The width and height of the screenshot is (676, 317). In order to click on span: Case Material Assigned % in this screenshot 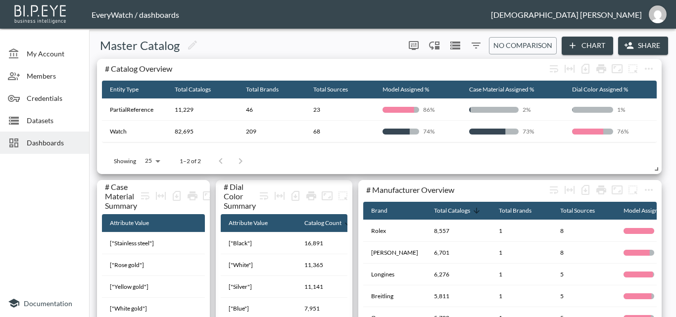, I will do `click(508, 90)`.